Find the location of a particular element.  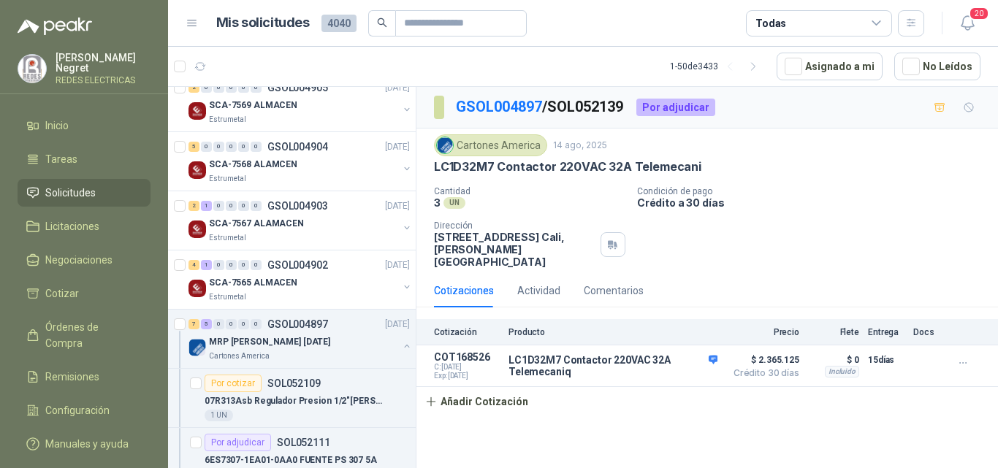

p: GSOL004897 is located at coordinates (297, 324).